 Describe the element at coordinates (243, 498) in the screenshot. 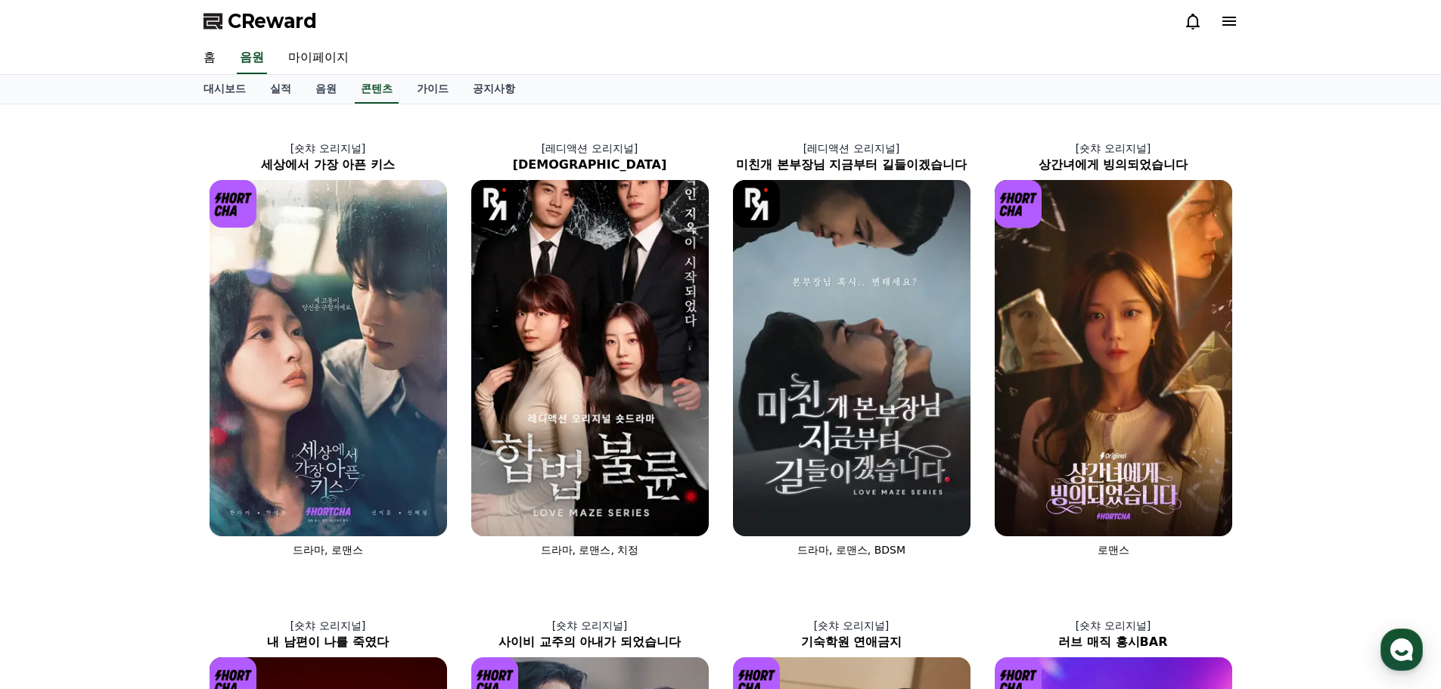

I see `a: 설정` at that location.